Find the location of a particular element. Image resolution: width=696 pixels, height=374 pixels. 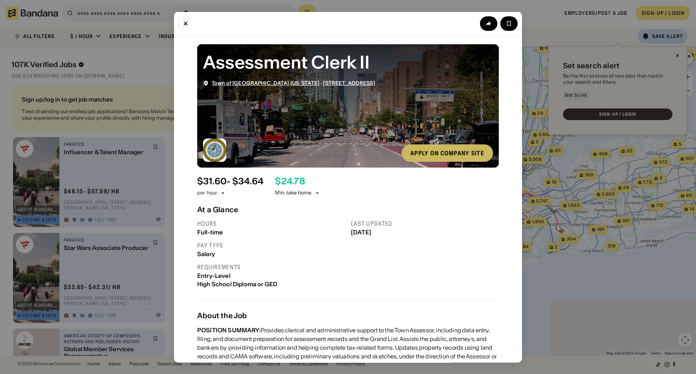

div: Pay type is located at coordinates (271, 245).